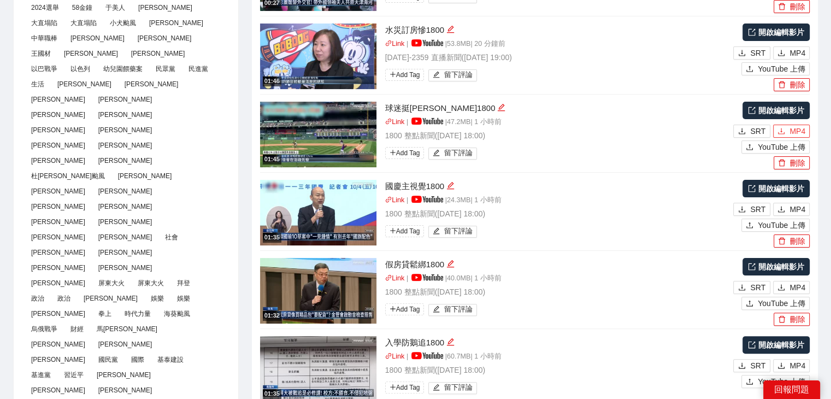 Image resolution: width=831 pixels, height=399 pixels. I want to click on div: 01:45, so click(272, 159).